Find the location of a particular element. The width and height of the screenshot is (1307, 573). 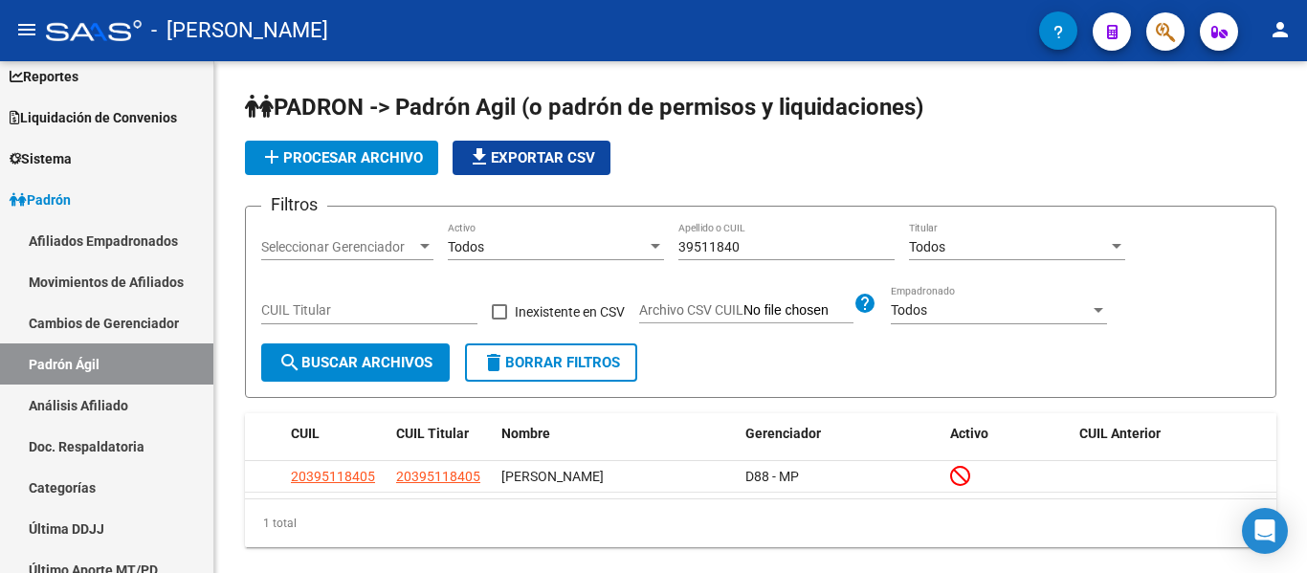

div: 1 total is located at coordinates (761, 523).